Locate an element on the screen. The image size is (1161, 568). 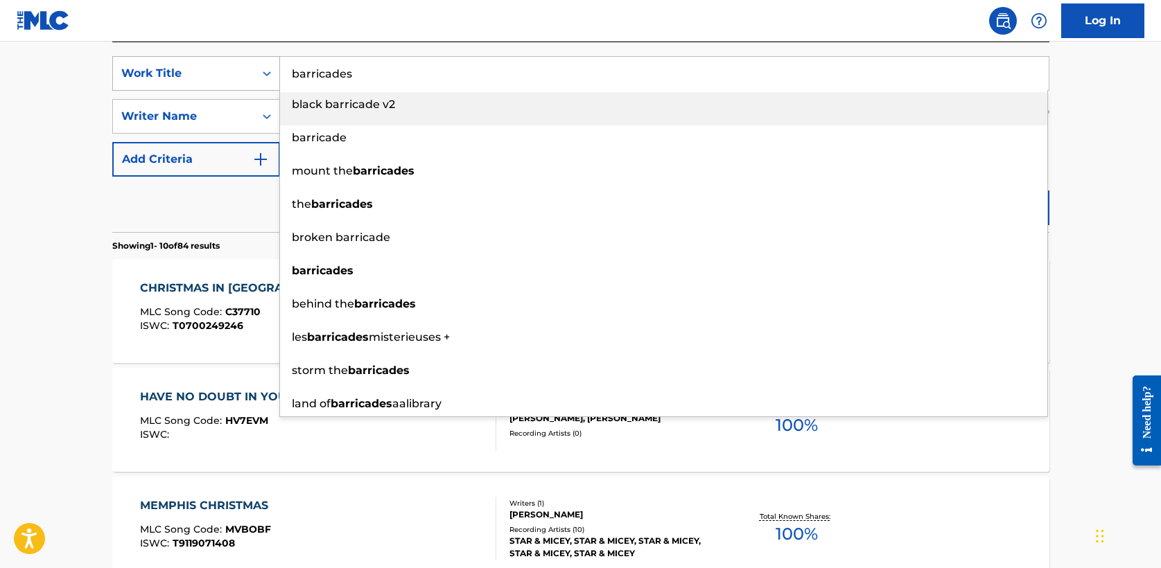
span: T0700249246 is located at coordinates (208, 326).